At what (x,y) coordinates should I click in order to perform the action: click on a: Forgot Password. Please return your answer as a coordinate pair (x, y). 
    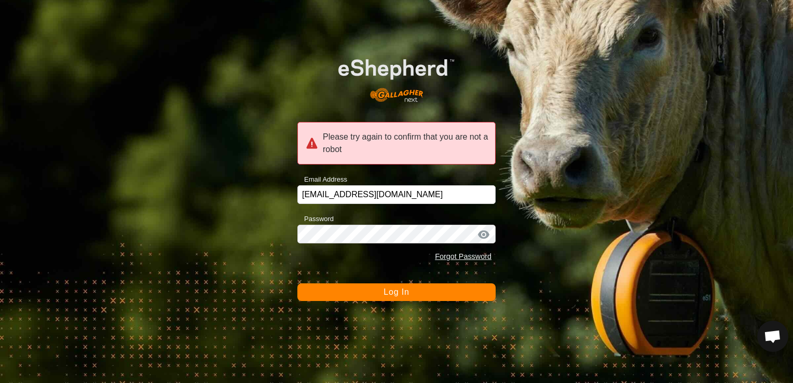
    Looking at the image, I should click on (463, 257).